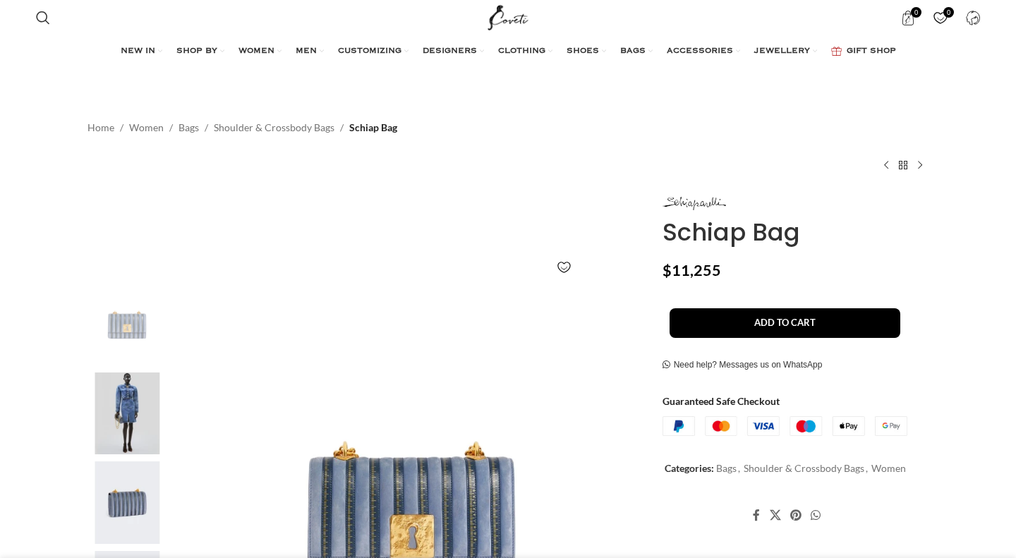  I want to click on a: WhatsApp social link, so click(816, 516).